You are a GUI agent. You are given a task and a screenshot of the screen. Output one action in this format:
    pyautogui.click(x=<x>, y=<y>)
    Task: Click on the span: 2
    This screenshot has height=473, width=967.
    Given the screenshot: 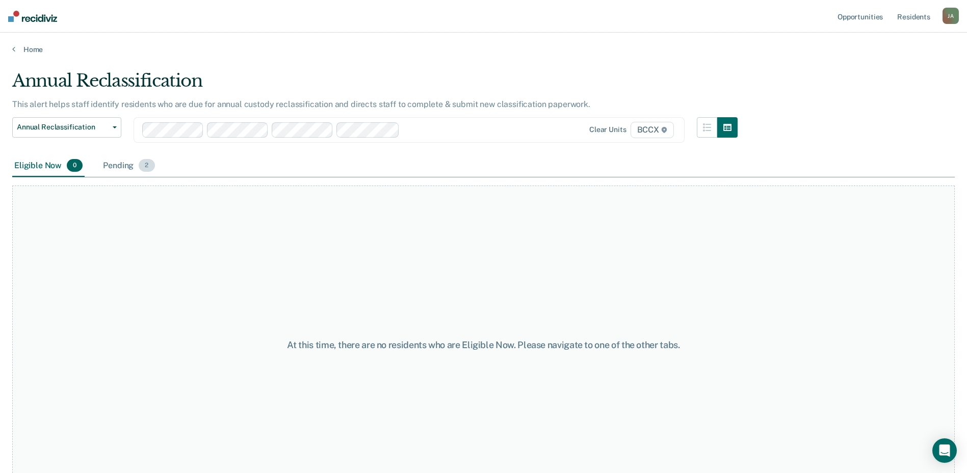 What is the action you would take?
    pyautogui.click(x=146, y=166)
    